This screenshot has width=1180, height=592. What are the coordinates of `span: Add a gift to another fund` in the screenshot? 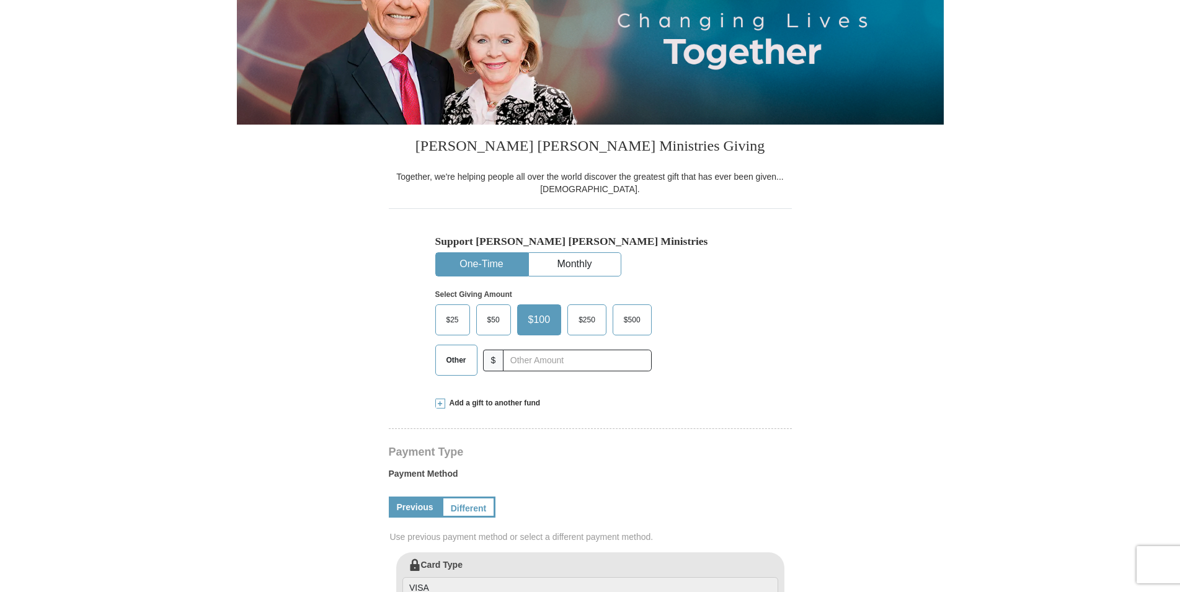 It's located at (493, 403).